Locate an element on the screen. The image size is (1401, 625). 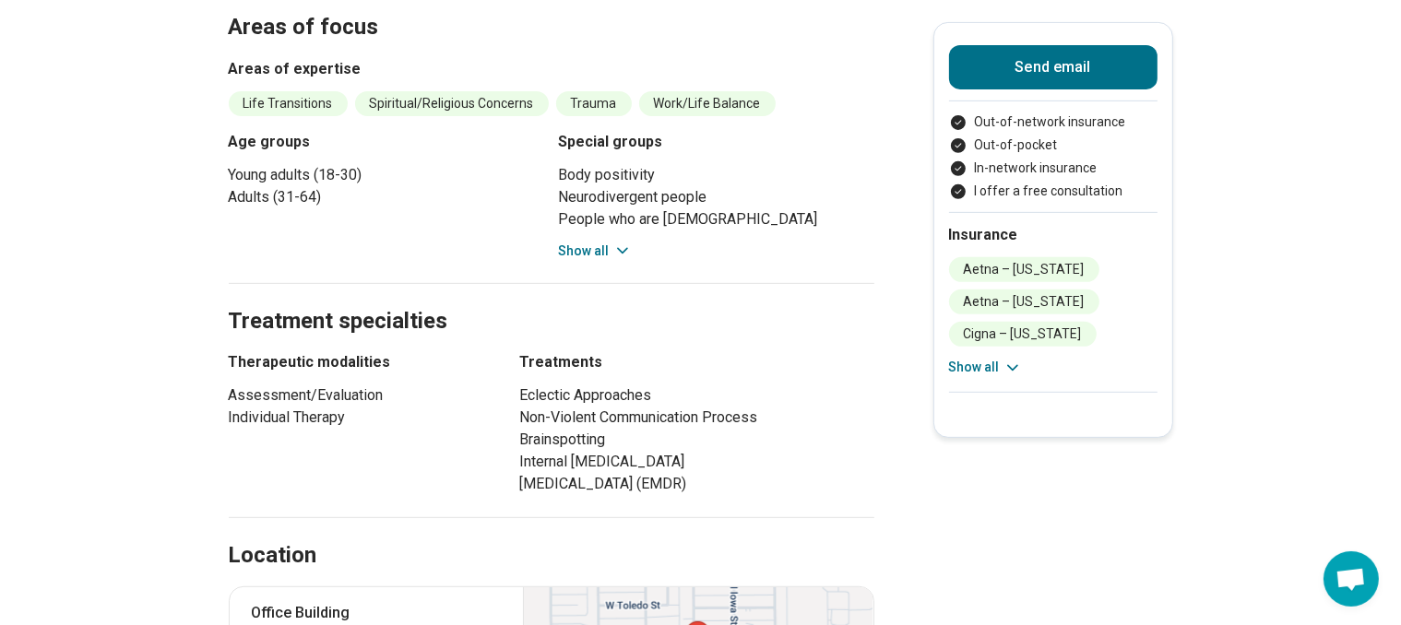
h2: Location is located at coordinates (273, 556).